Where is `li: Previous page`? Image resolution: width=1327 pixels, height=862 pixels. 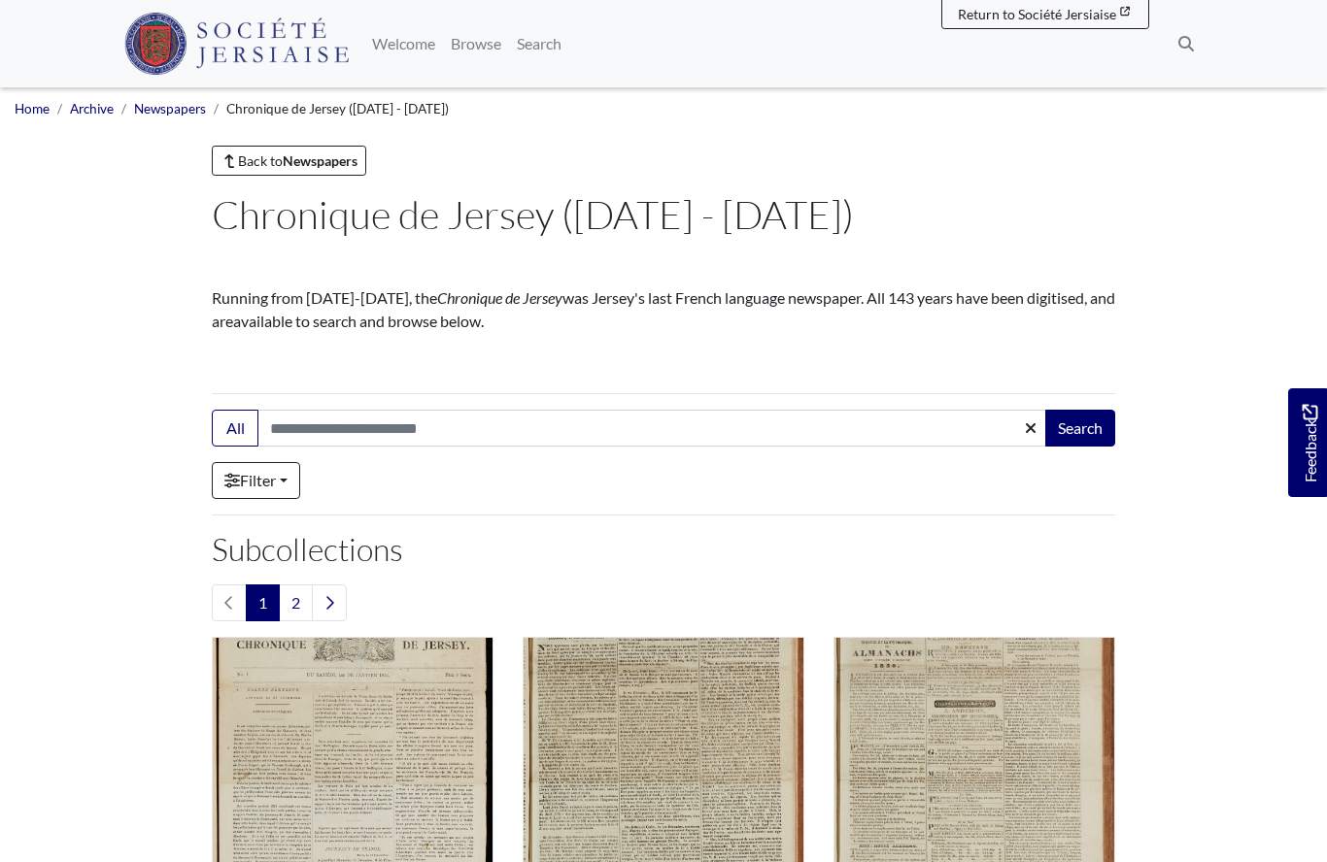
li: Previous page is located at coordinates (229, 603).